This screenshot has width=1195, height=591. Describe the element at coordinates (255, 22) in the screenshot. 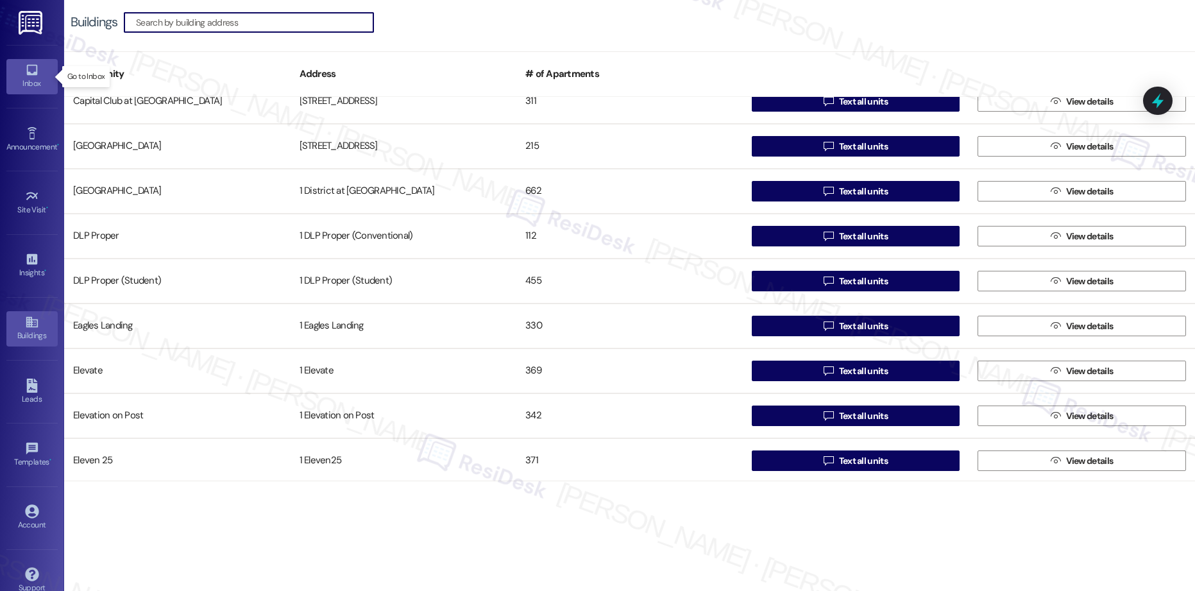

I see `input: Search by building address` at that location.